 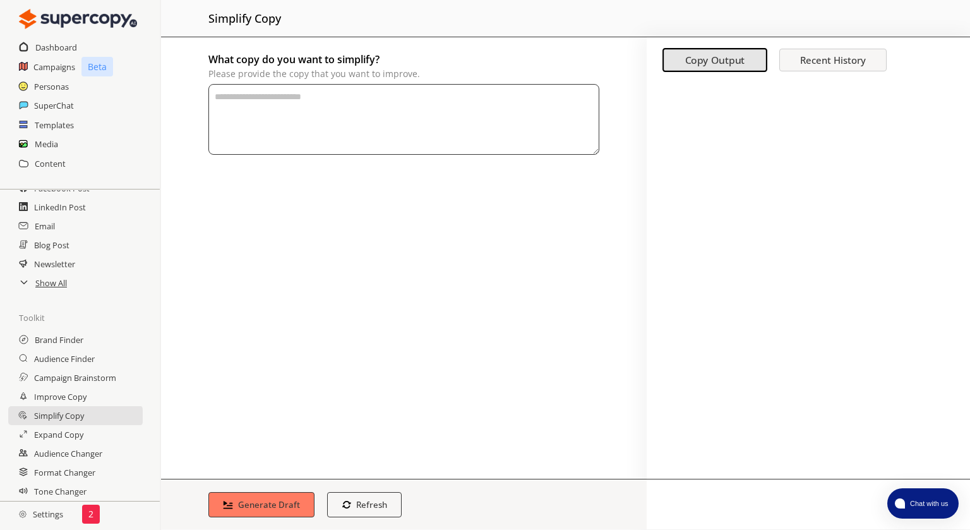 What do you see at coordinates (51, 283) in the screenshot?
I see `a: Show All` at bounding box center [51, 283].